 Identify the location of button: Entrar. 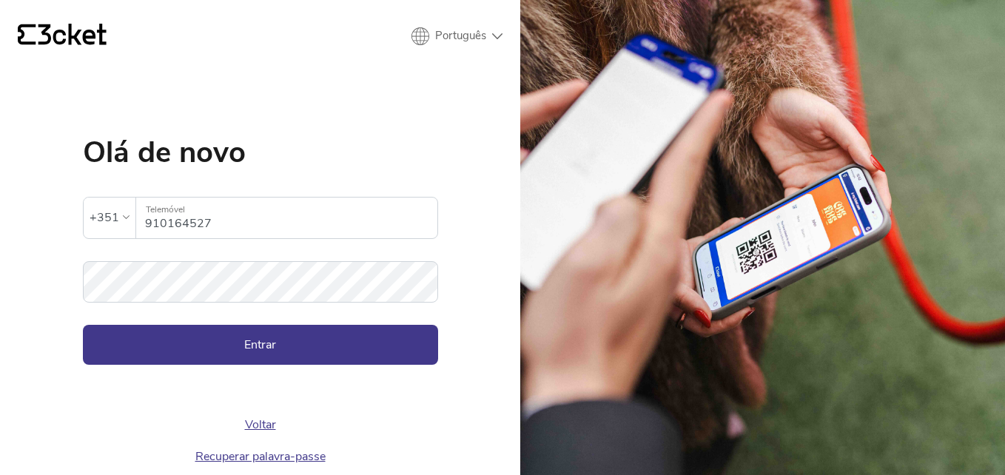
(261, 345).